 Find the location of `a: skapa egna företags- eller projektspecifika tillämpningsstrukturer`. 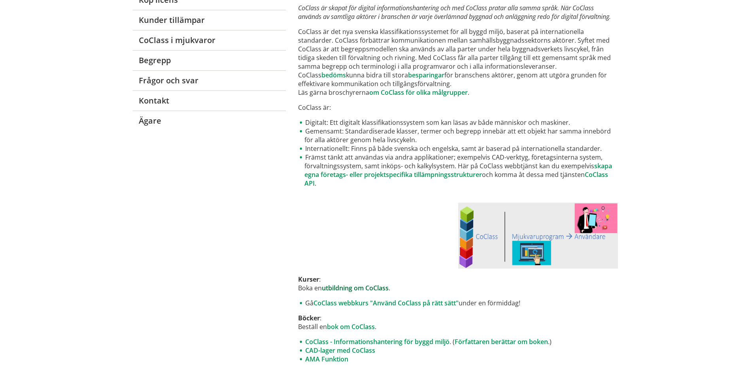

a: skapa egna företags- eller projektspecifika tillämpningsstrukturer is located at coordinates (458, 170).